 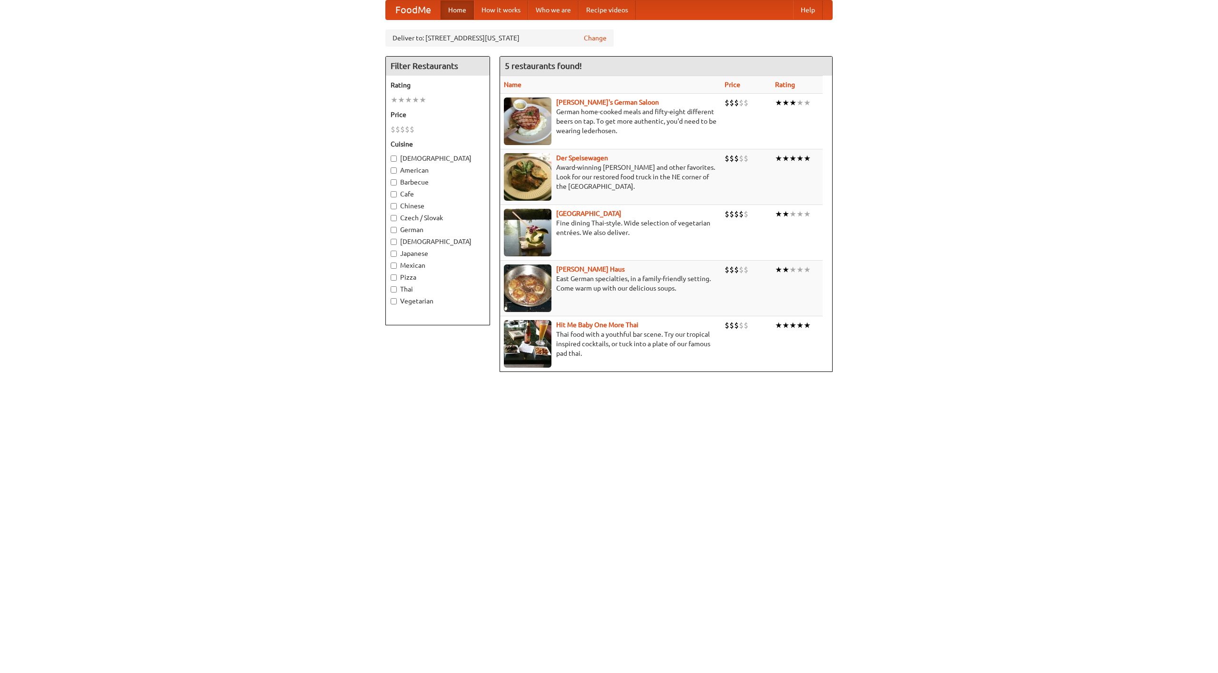 What do you see at coordinates (597, 325) in the screenshot?
I see `b: Hit Me Baby One More Thai` at bounding box center [597, 325].